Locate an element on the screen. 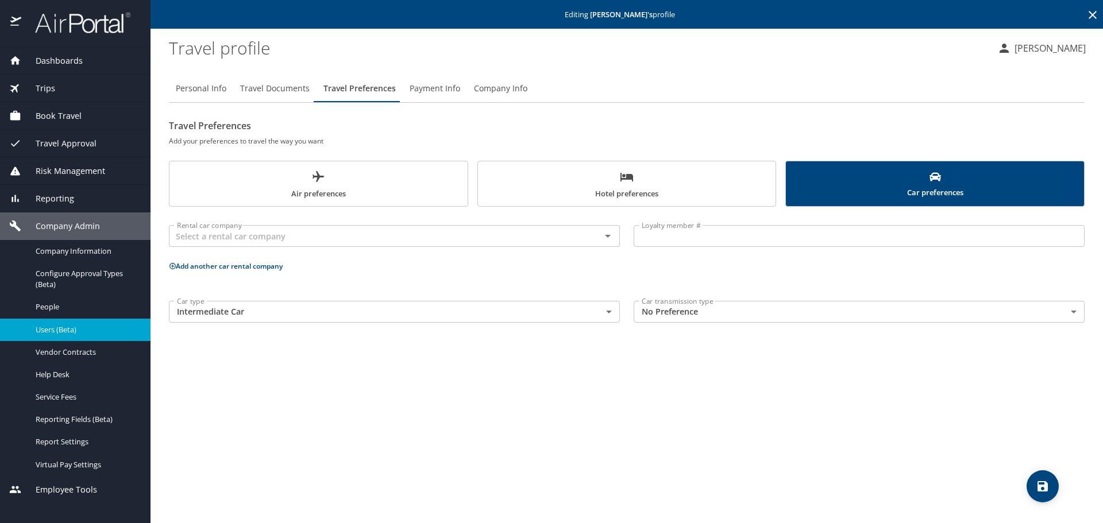  span: Trips is located at coordinates (38, 88).